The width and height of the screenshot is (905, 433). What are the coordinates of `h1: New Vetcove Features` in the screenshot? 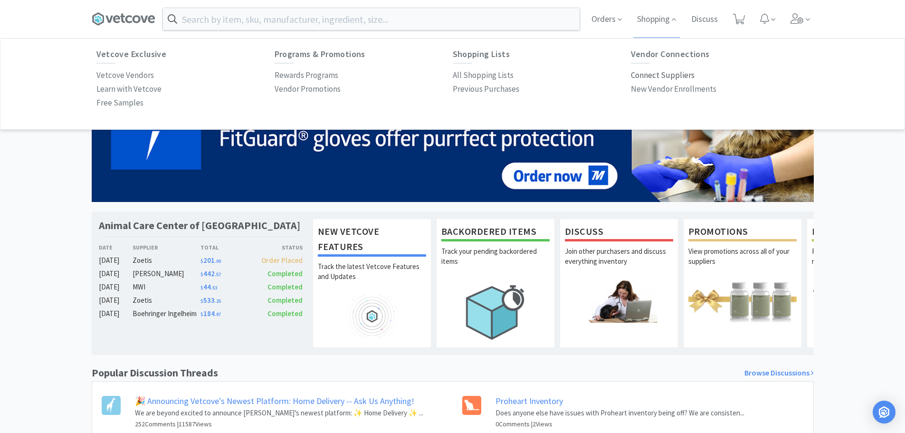 It's located at (372, 240).